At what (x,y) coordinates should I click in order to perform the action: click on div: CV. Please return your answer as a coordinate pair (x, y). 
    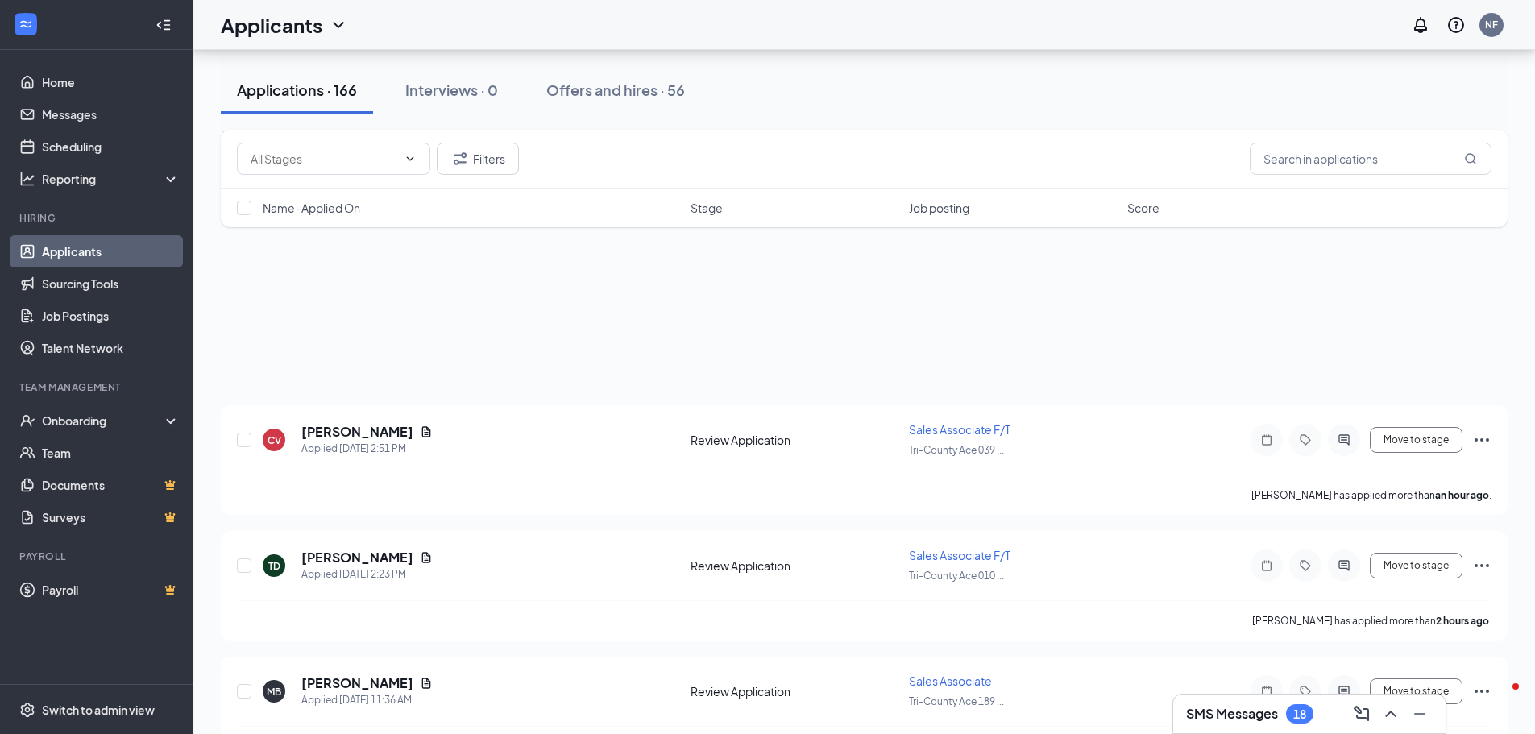
    Looking at the image, I should click on (274, 440).